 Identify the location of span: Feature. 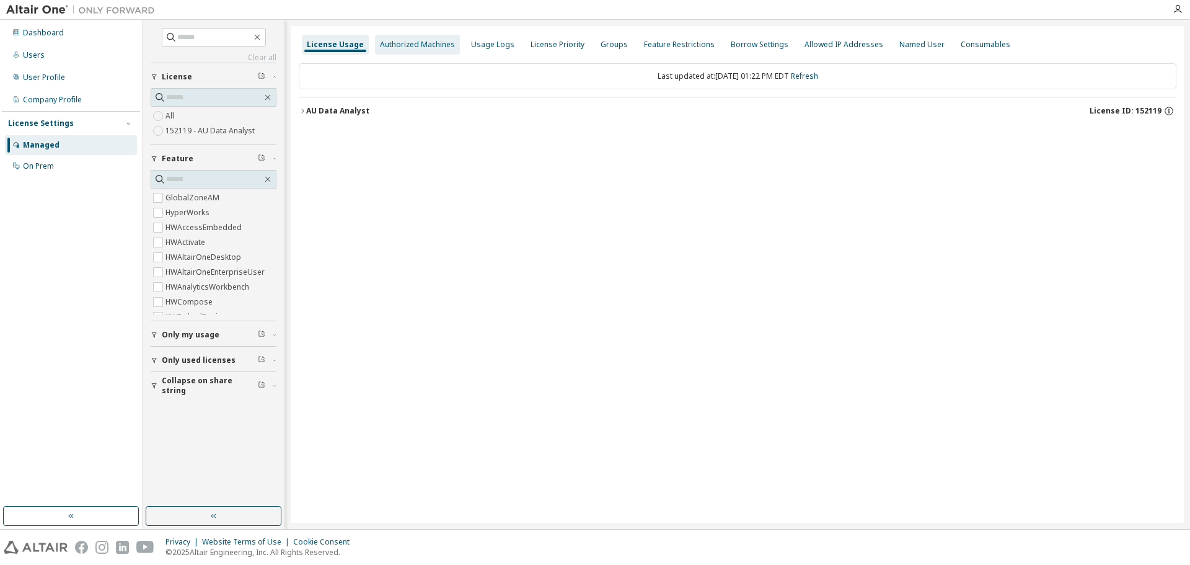
(177, 159).